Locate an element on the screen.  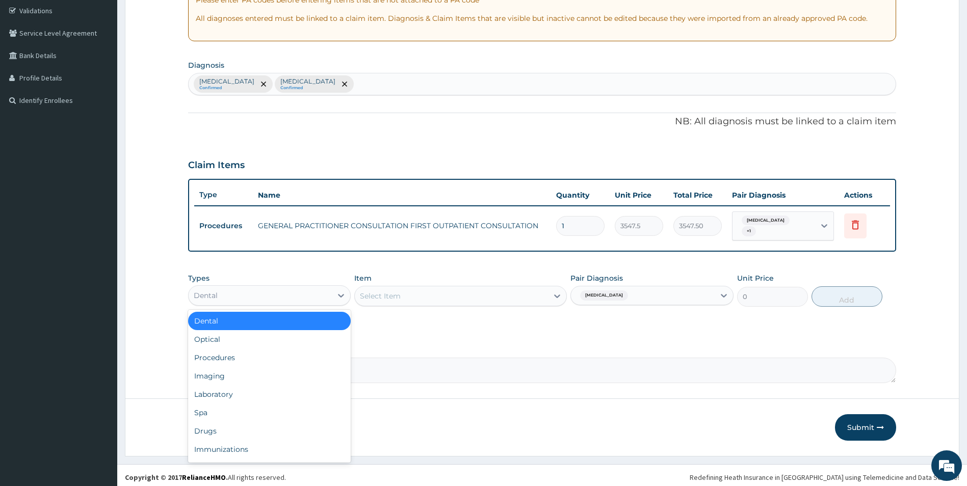
label: Comment is located at coordinates (542, 348).